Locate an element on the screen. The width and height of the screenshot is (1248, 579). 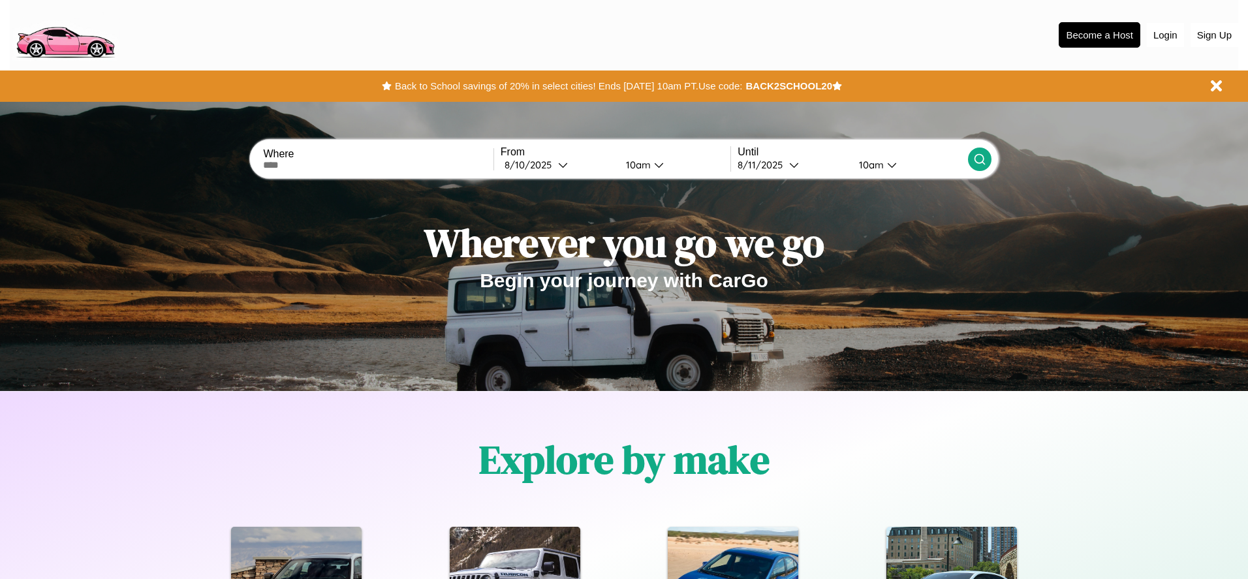
button: 8/10/2025 is located at coordinates (558, 164).